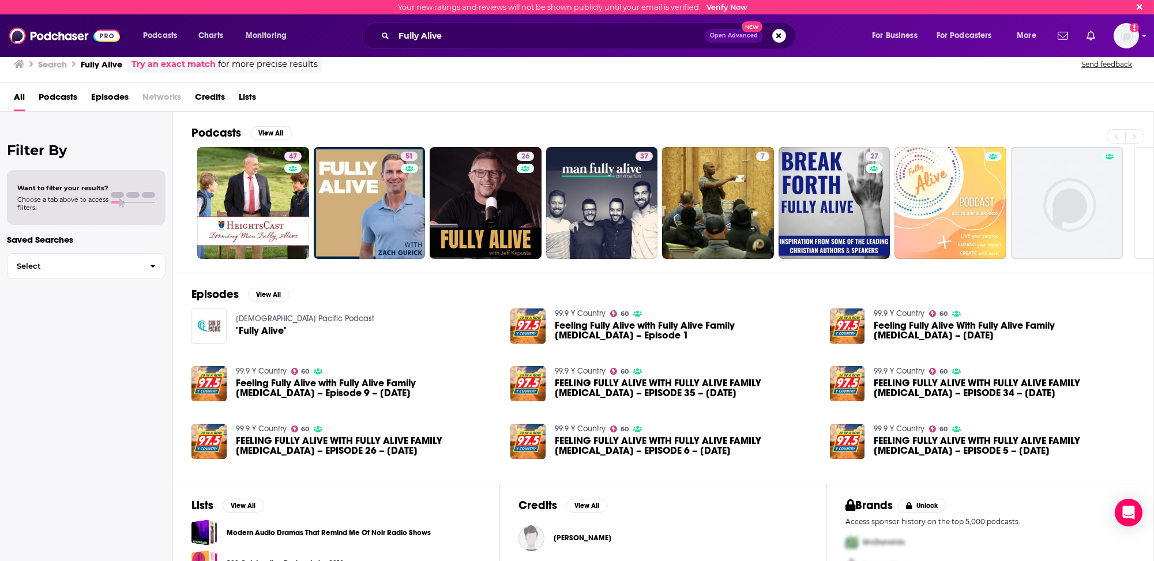 This screenshot has width=1154, height=561. What do you see at coordinates (752, 27) in the screenshot?
I see `span: New` at bounding box center [752, 27].